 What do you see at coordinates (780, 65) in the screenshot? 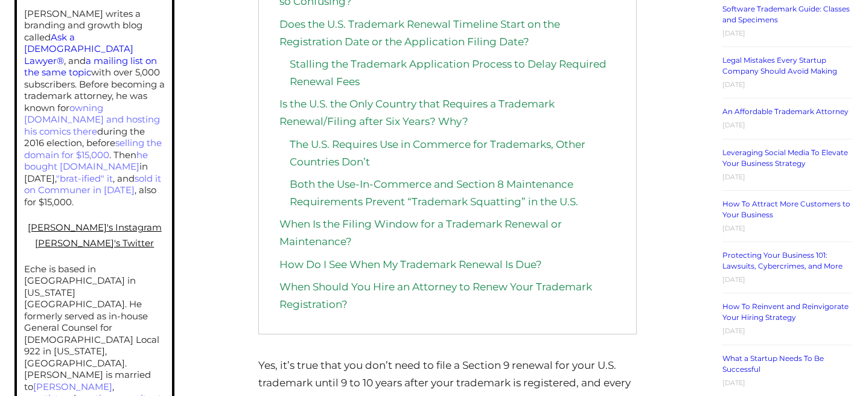
I see `a: Legal Mistakes Every Startup Company Should Avoid Making` at bounding box center [780, 65].